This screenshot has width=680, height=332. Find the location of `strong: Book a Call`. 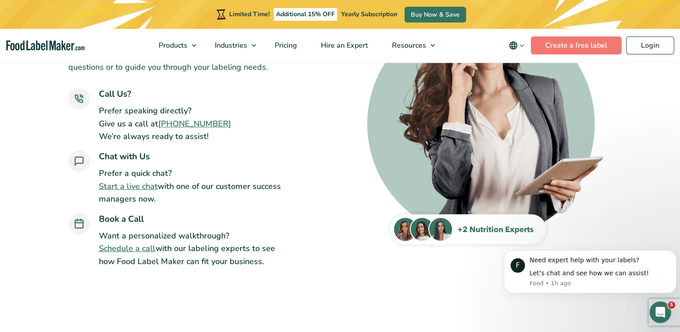

strong: Book a Call is located at coordinates (121, 219).